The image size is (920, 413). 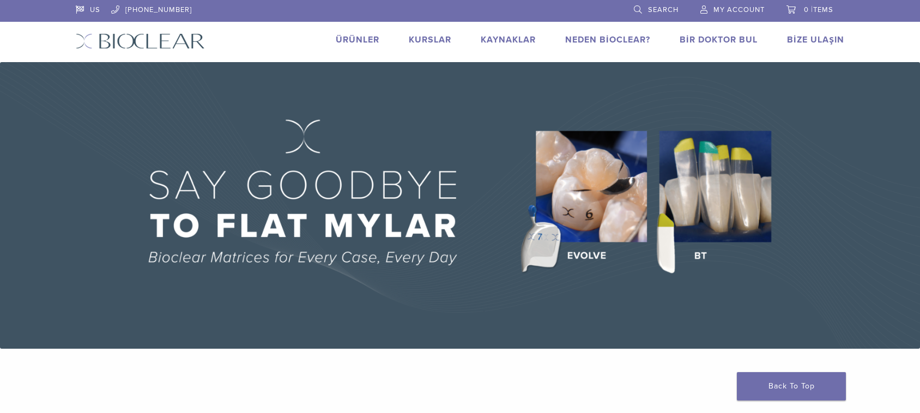 What do you see at coordinates (663, 10) in the screenshot?
I see `span: Search` at bounding box center [663, 10].